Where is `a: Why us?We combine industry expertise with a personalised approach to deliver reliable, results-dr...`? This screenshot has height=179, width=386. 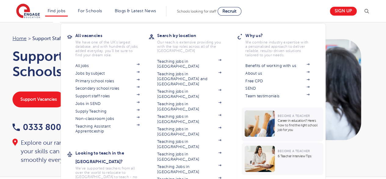
a: Why us?We combine industry expertise with a personalised approach to deliver reliable, results-dr... is located at coordinates (282, 44).